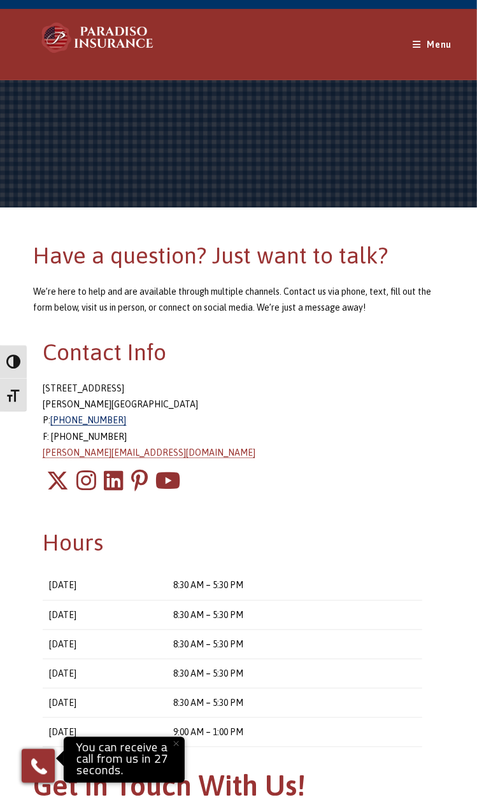 This screenshot has height=802, width=477. What do you see at coordinates (176, 744) in the screenshot?
I see `button: Close` at bounding box center [176, 744].